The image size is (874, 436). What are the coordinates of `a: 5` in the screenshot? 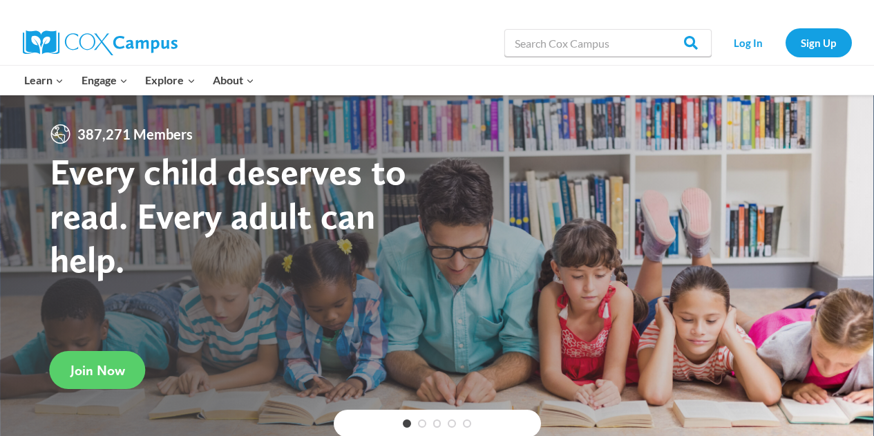 It's located at (467, 423).